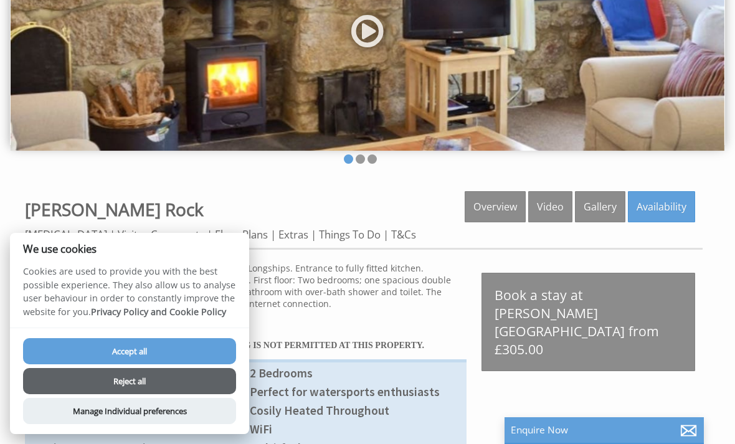 This screenshot has width=735, height=444. Describe the element at coordinates (241, 234) in the screenshot. I see `a: Floor Plans` at that location.